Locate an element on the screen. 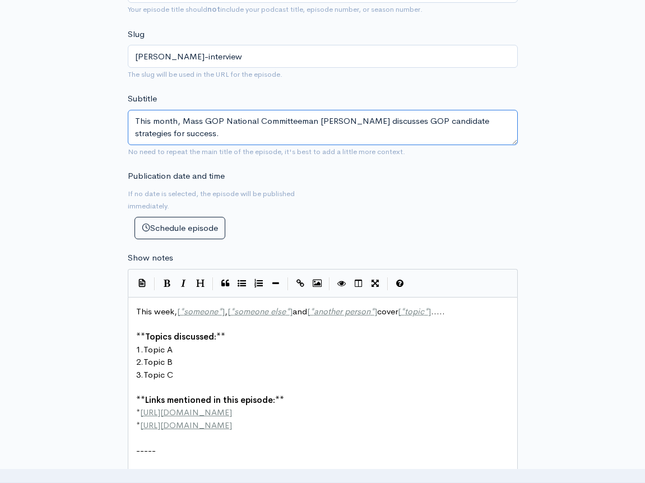  span: This week, , and cover ..... is located at coordinates (290, 311).